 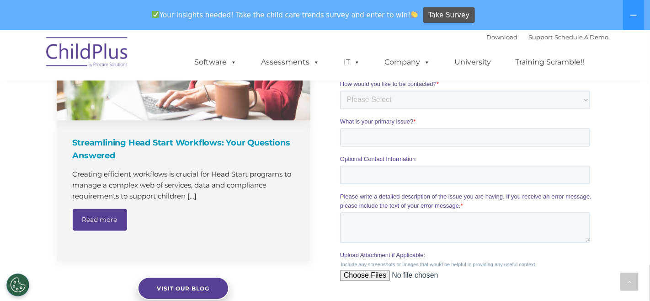 What do you see at coordinates (185, 149) in the screenshot?
I see `h4: Streamlining Head Start Workflows: Your Questions Answered` at bounding box center [185, 149].